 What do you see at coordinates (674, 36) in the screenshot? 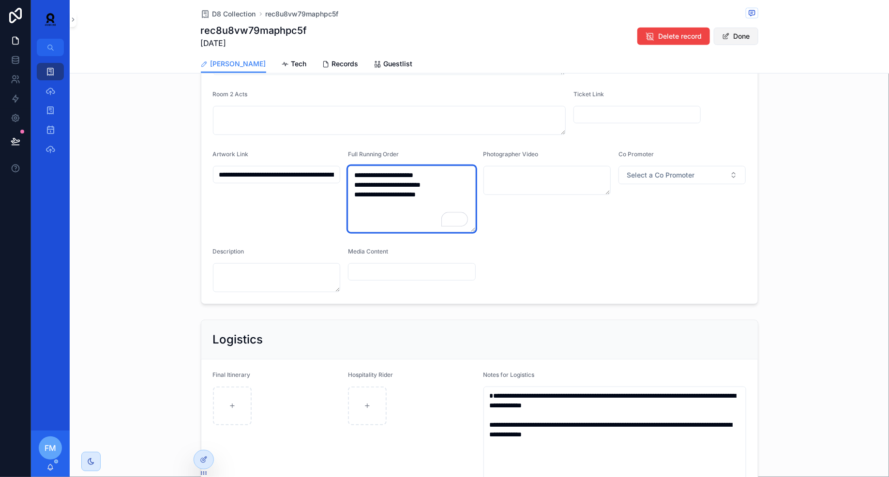
I see `button: Delete record` at bounding box center [674, 36].